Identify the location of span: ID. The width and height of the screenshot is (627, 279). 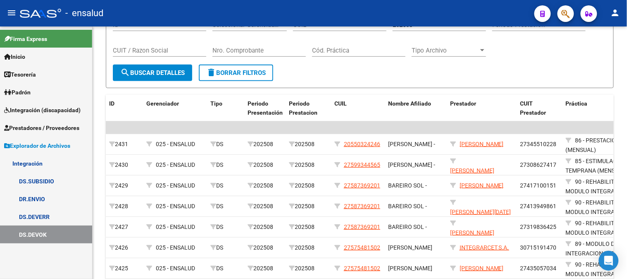
(112, 103).